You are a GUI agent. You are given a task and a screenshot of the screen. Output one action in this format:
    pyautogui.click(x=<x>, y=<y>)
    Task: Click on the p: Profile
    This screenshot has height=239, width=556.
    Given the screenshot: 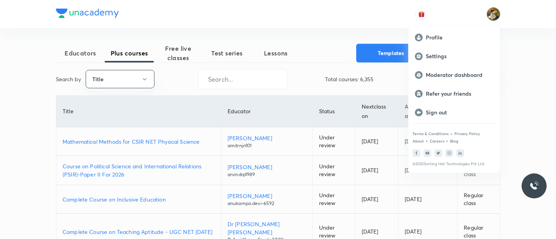 What is the action you would take?
    pyautogui.click(x=459, y=38)
    